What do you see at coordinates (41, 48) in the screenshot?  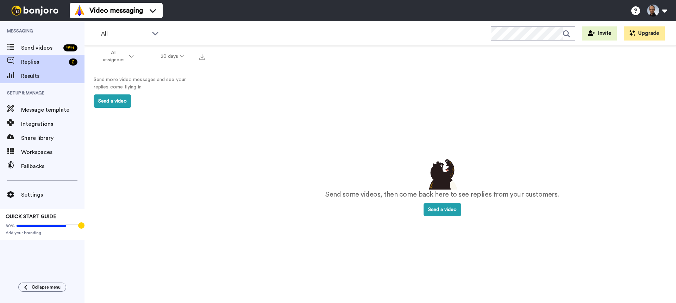 I see `span: Send videos` at bounding box center [41, 48].